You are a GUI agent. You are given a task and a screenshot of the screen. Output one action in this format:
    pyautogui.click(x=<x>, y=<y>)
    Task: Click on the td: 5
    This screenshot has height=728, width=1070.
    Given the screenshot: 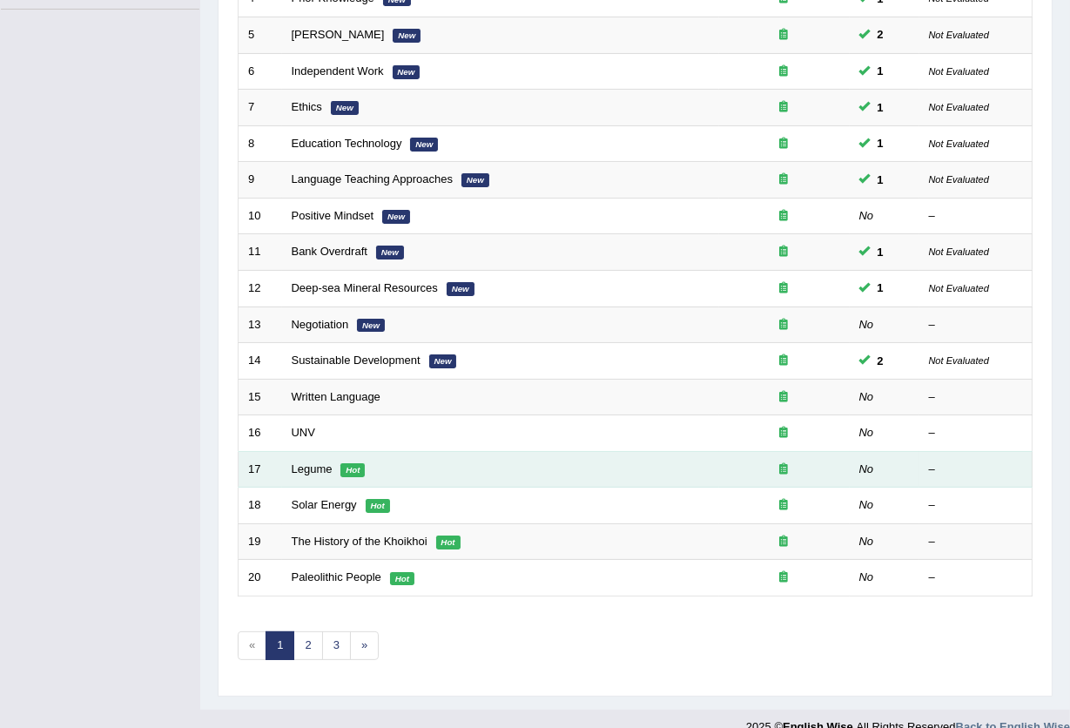 What is the action you would take?
    pyautogui.click(x=260, y=36)
    